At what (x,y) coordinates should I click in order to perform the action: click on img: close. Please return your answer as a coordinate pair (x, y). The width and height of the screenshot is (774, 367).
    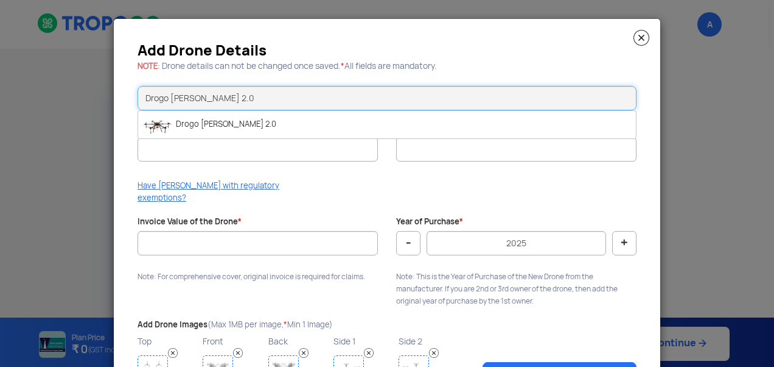
    Looking at the image, I should click on (642, 38).